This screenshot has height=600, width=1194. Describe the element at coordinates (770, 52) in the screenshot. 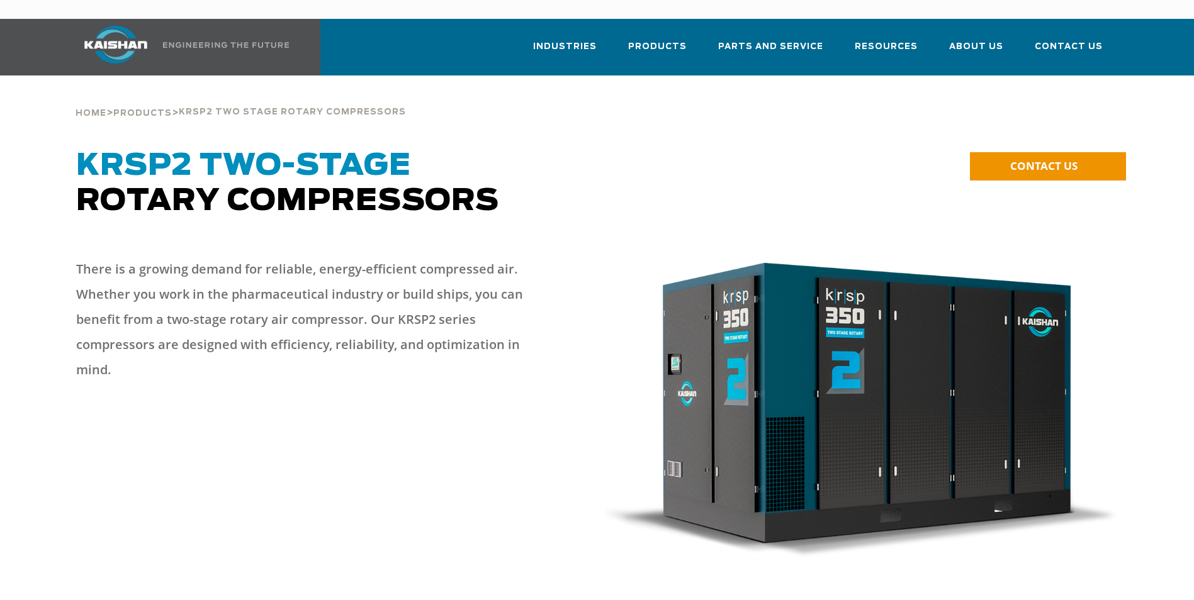

I see `a: Parts and Service` at that location.